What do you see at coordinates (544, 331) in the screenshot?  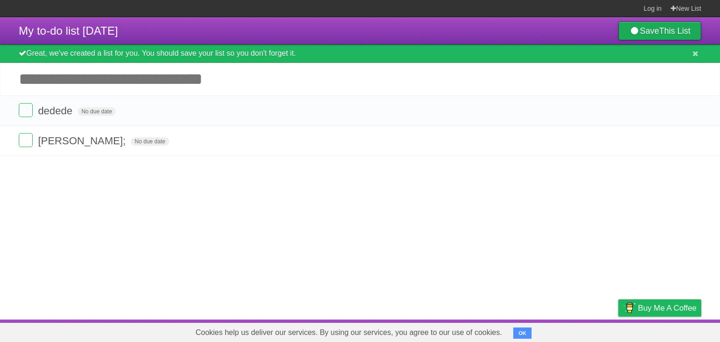 I see `a: Developers` at bounding box center [544, 331].